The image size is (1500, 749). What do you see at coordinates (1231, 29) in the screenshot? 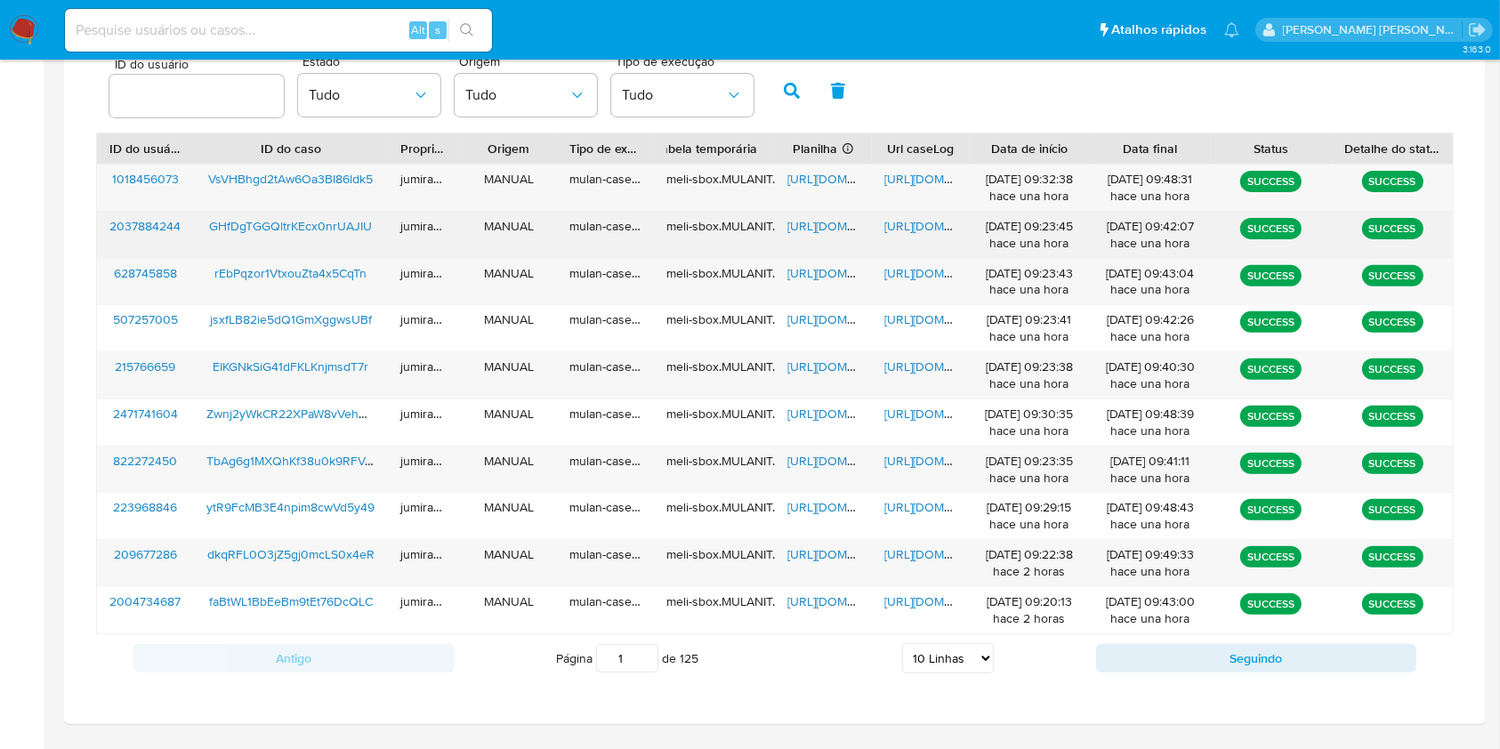
I see `a: Notificações` at bounding box center [1231, 29].